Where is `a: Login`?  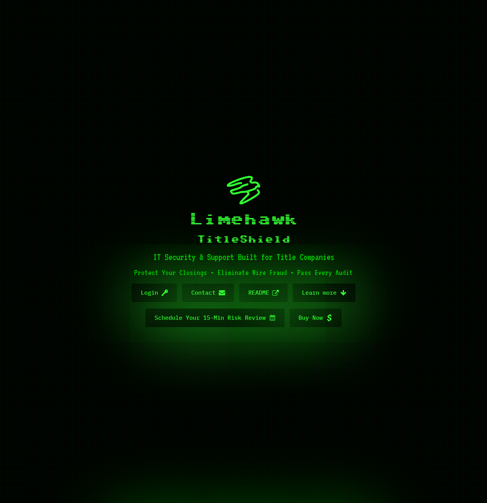
a: Login is located at coordinates (154, 293).